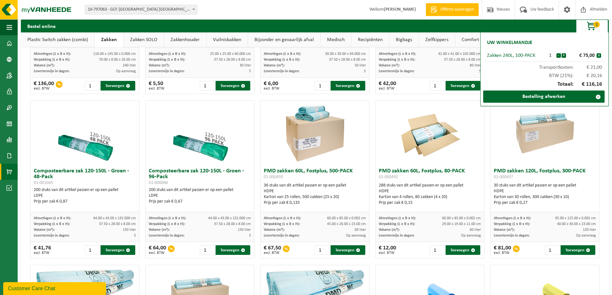 Image resolution: width=612 pixels, height=295 pixels. Describe the element at coordinates (114, 54) in the screenshot. I see `span: 116.00 x 145.00 x 0.000 cm` at that location.